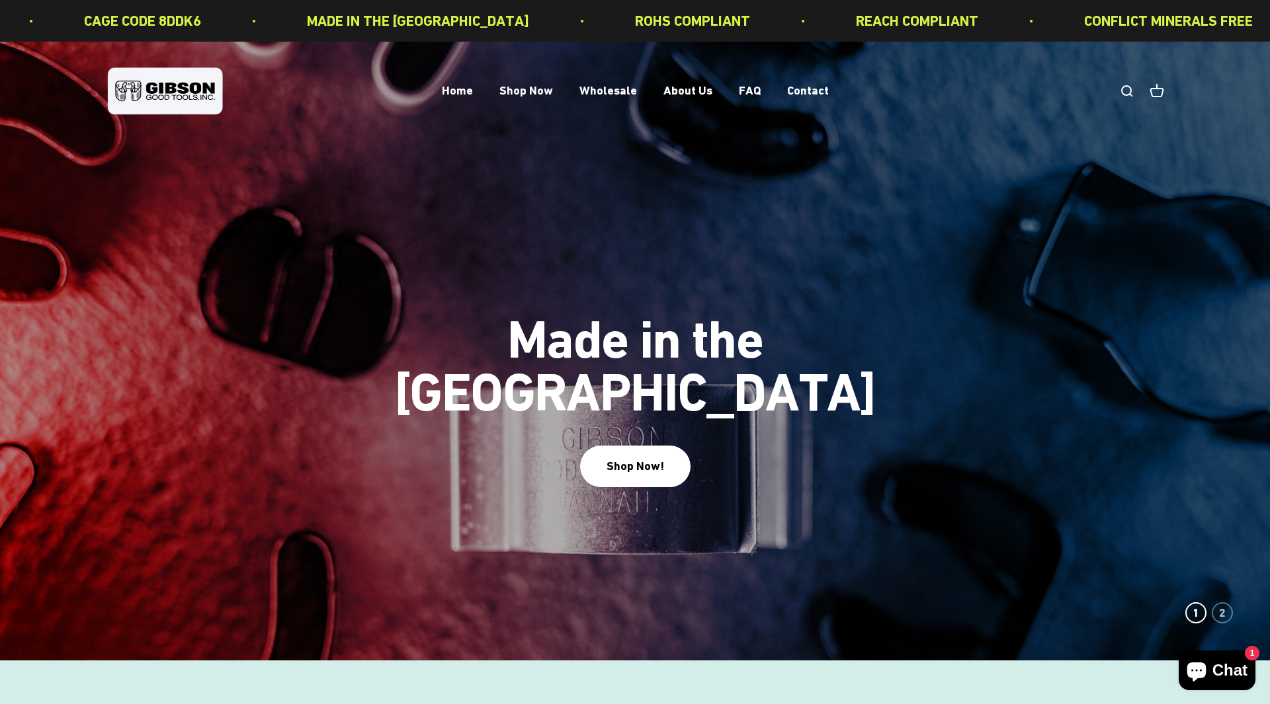 The width and height of the screenshot is (1270, 704). What do you see at coordinates (688, 91) in the screenshot?
I see `a: About Us` at bounding box center [688, 91].